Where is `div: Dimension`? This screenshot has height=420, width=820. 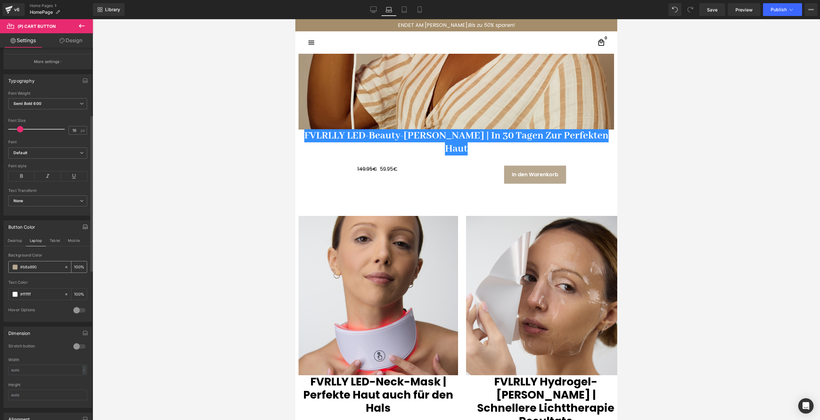 div: Dimension is located at coordinates (19, 332).